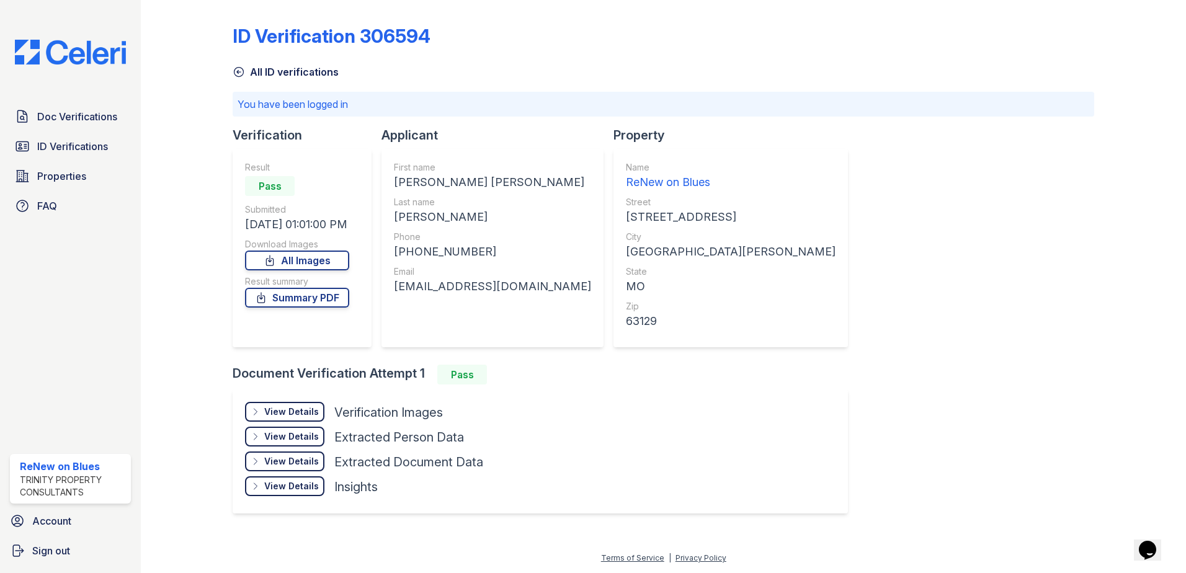 Image resolution: width=1186 pixels, height=573 pixels. I want to click on a: Properties, so click(70, 176).